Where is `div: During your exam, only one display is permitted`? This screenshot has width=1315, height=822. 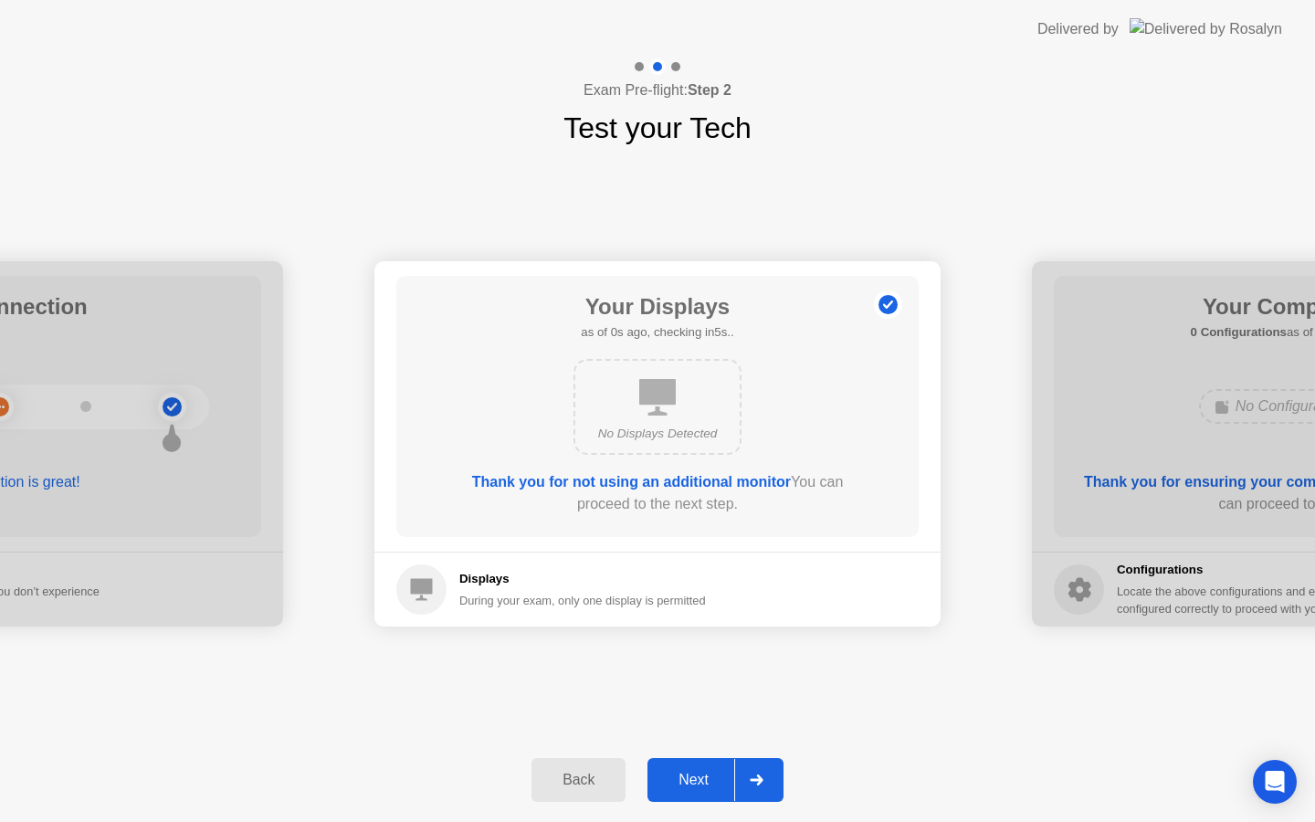 div: During your exam, only one display is permitted is located at coordinates (583, 600).